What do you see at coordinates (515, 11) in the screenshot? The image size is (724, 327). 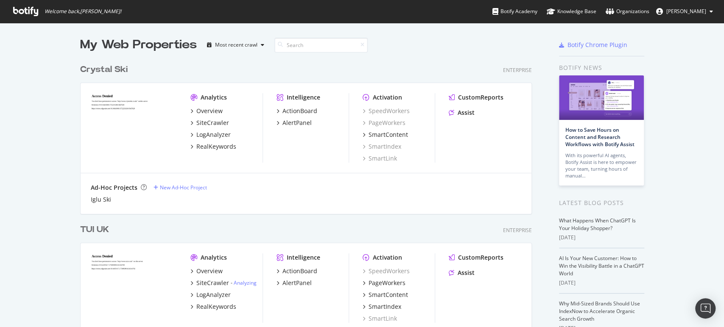 I see `div: Botify Academy` at bounding box center [515, 11].